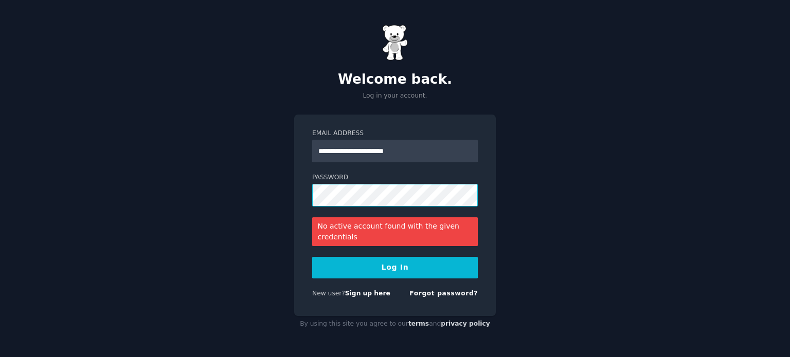 This screenshot has width=790, height=357. Describe the element at coordinates (395, 134) in the screenshot. I see `label: Email Address` at that location.